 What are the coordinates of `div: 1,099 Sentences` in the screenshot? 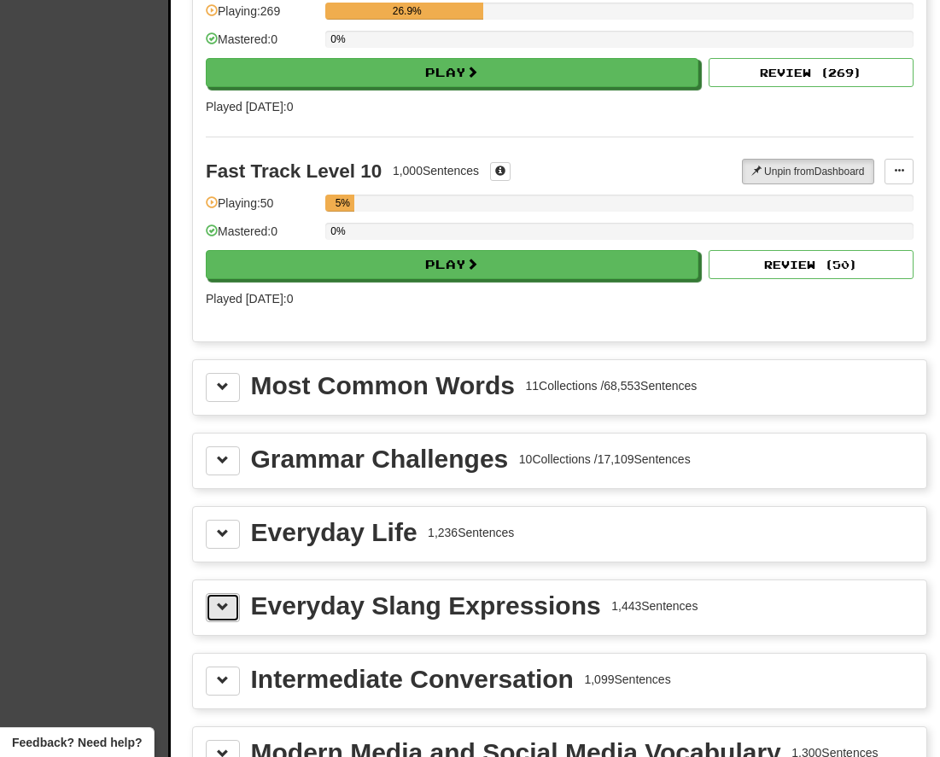 It's located at (627, 680).